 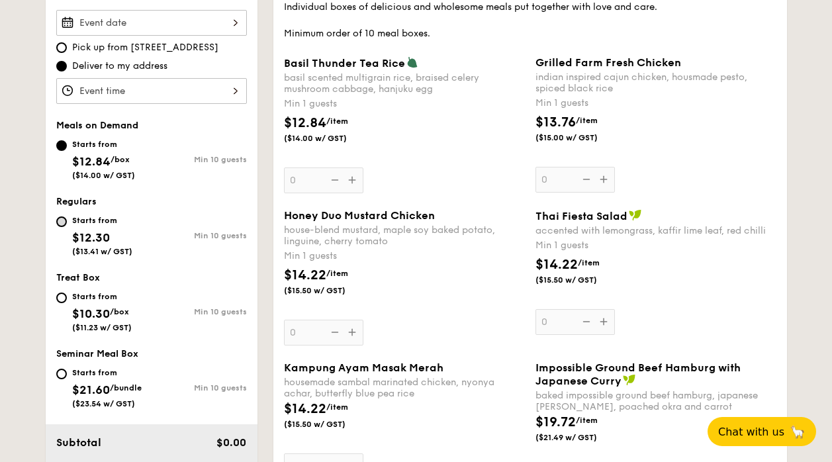 I want to click on span: Regulars, so click(x=76, y=201).